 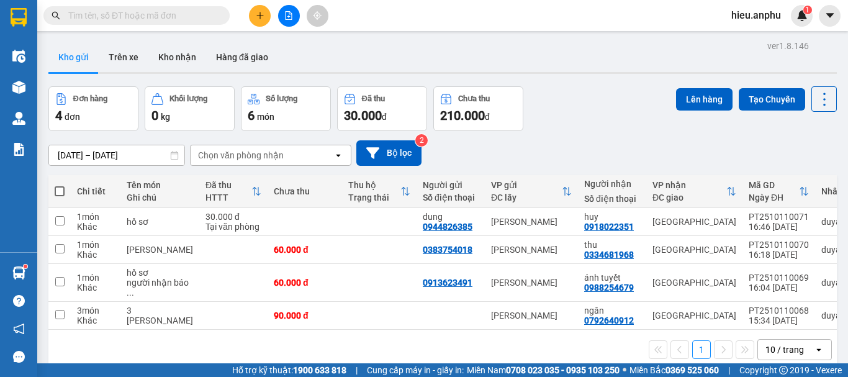 I want to click on div: PT2510110071, so click(x=778, y=217).